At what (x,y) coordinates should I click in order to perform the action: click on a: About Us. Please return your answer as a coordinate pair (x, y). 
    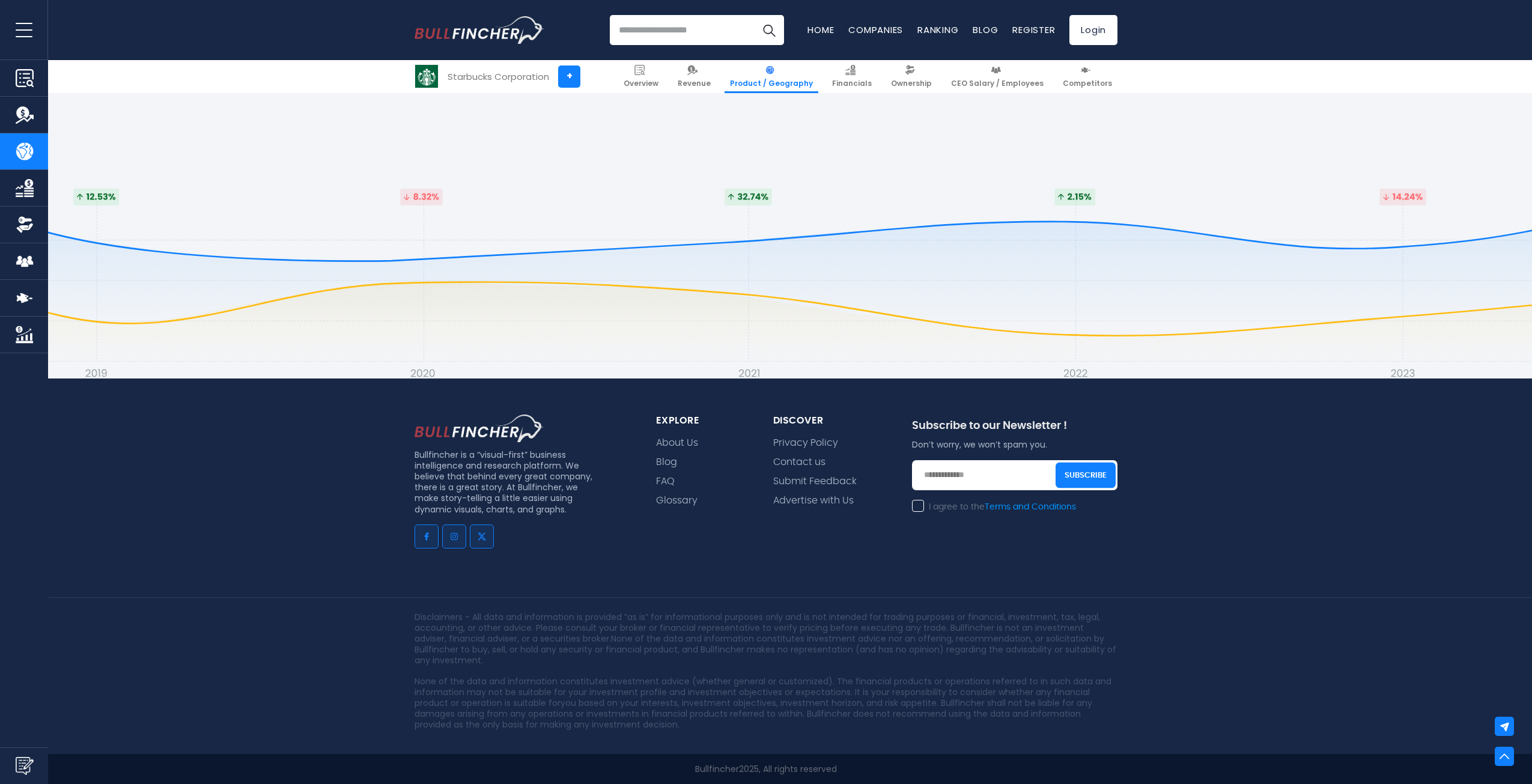
    Looking at the image, I should click on (677, 443).